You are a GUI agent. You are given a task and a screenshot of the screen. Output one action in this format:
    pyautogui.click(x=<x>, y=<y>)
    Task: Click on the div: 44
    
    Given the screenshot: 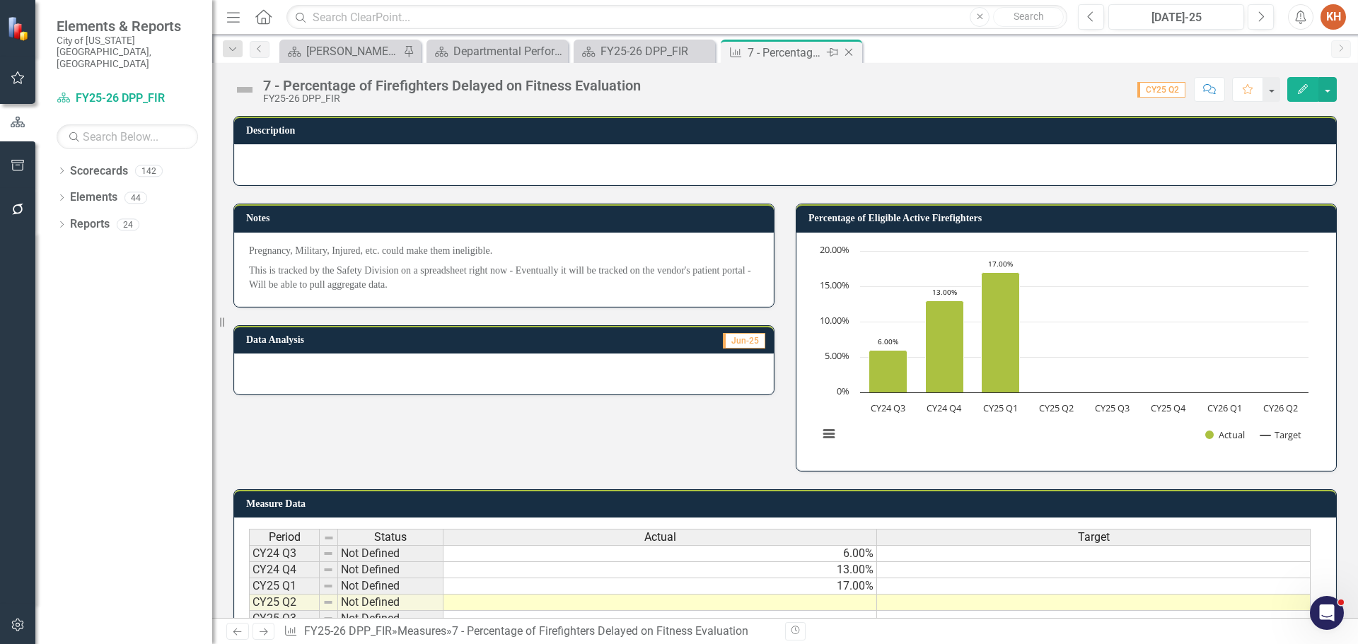 What is the action you would take?
    pyautogui.click(x=136, y=197)
    